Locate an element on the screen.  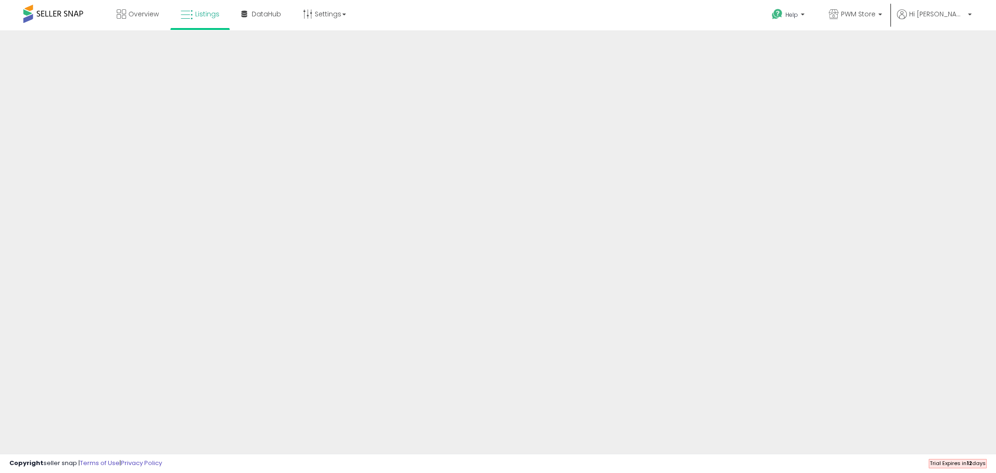
i: Get Help is located at coordinates (777, 14).